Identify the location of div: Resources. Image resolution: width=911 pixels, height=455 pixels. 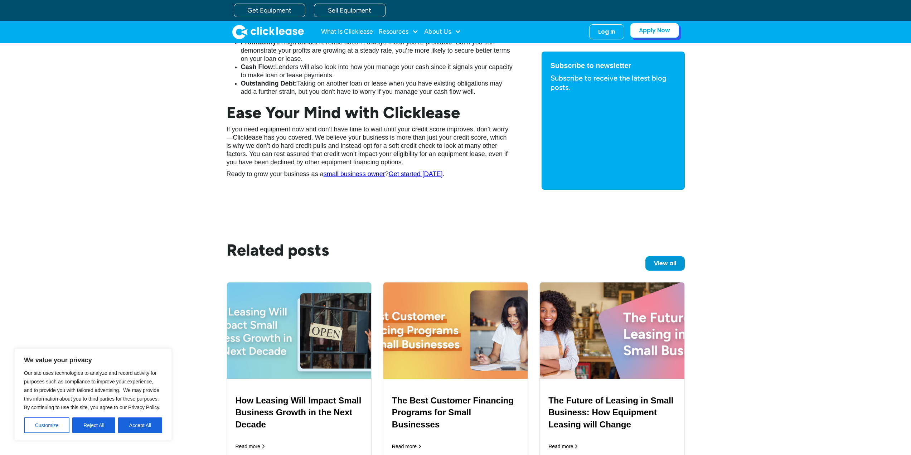
(398, 32).